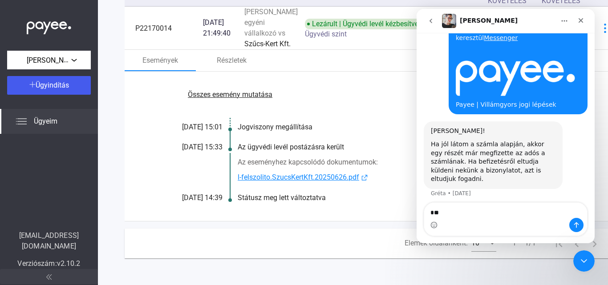  Describe the element at coordinates (559, 243) in the screenshot. I see `button: Első oldal` at that location.